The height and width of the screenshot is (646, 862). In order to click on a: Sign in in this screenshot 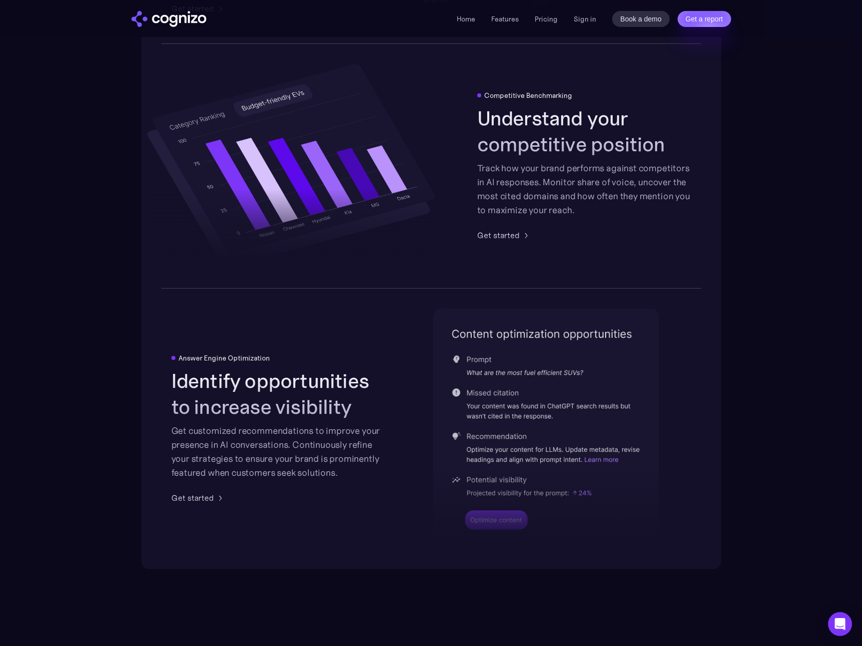, I will do `click(584, 19)`.